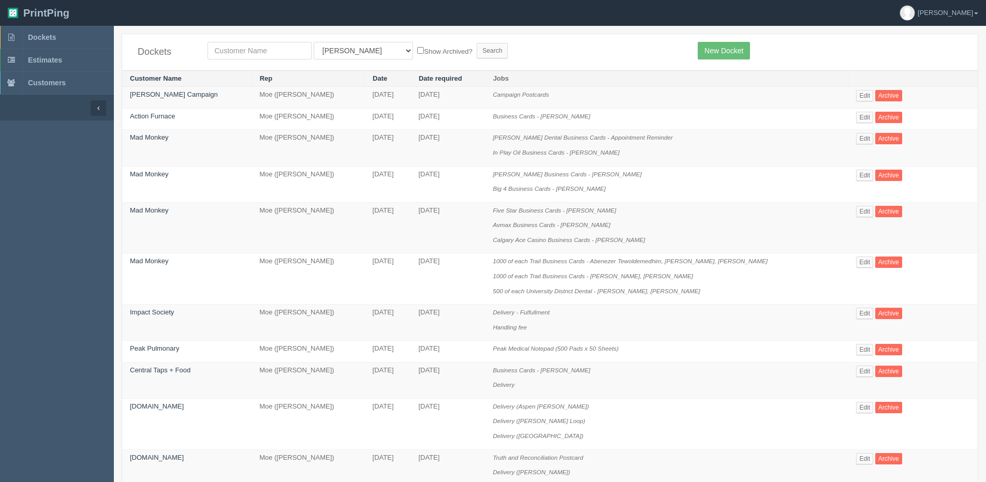 The width and height of the screenshot is (986, 482). Describe the element at coordinates (440, 78) in the screenshot. I see `a: Date required` at that location.